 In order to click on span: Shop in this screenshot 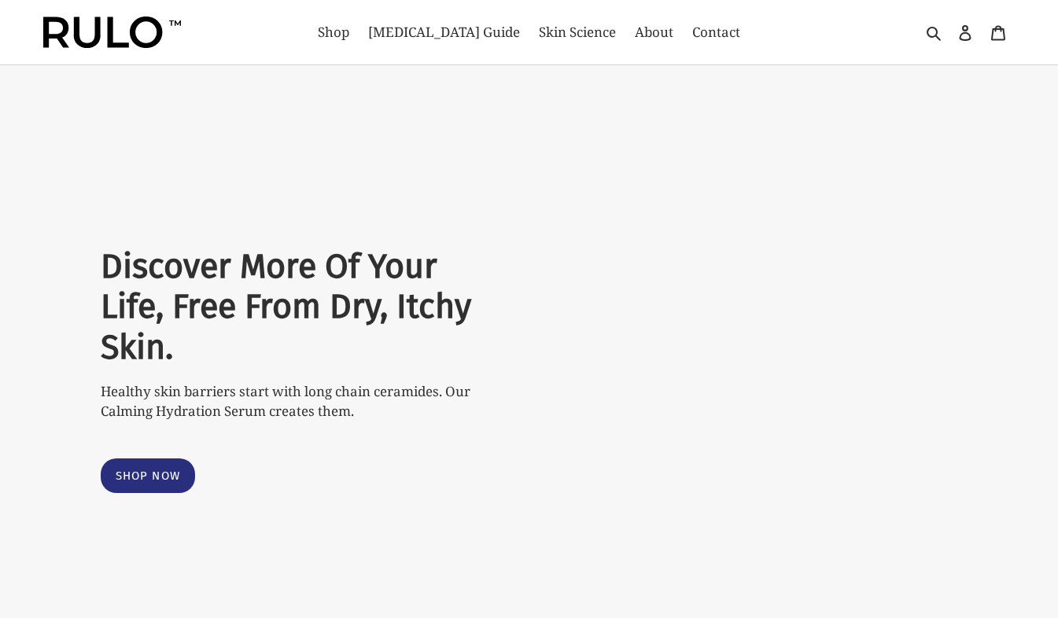, I will do `click(333, 32)`.